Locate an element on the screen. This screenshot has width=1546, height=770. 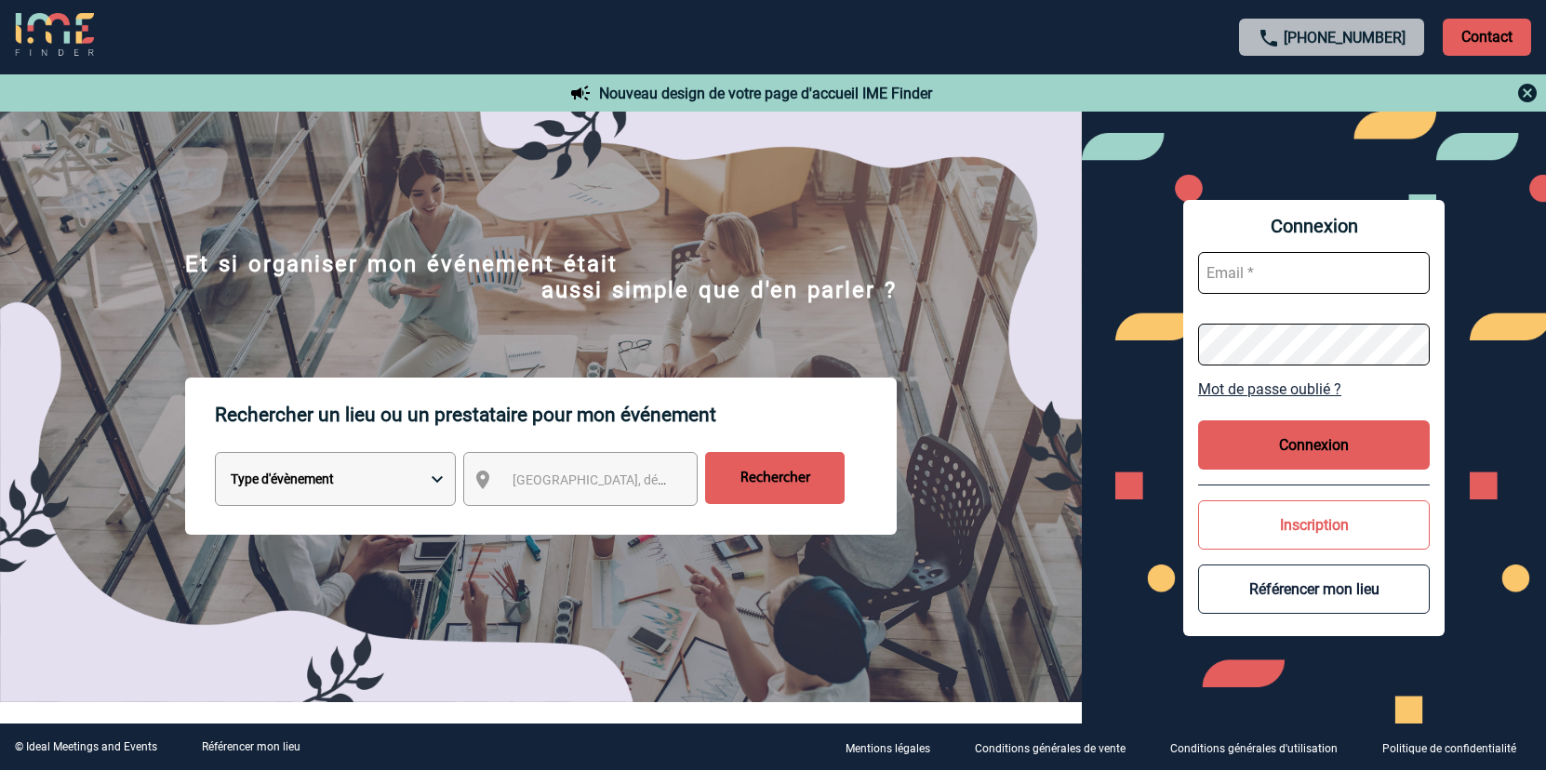
a: Mot de passe oublié ? is located at coordinates (1314, 389).